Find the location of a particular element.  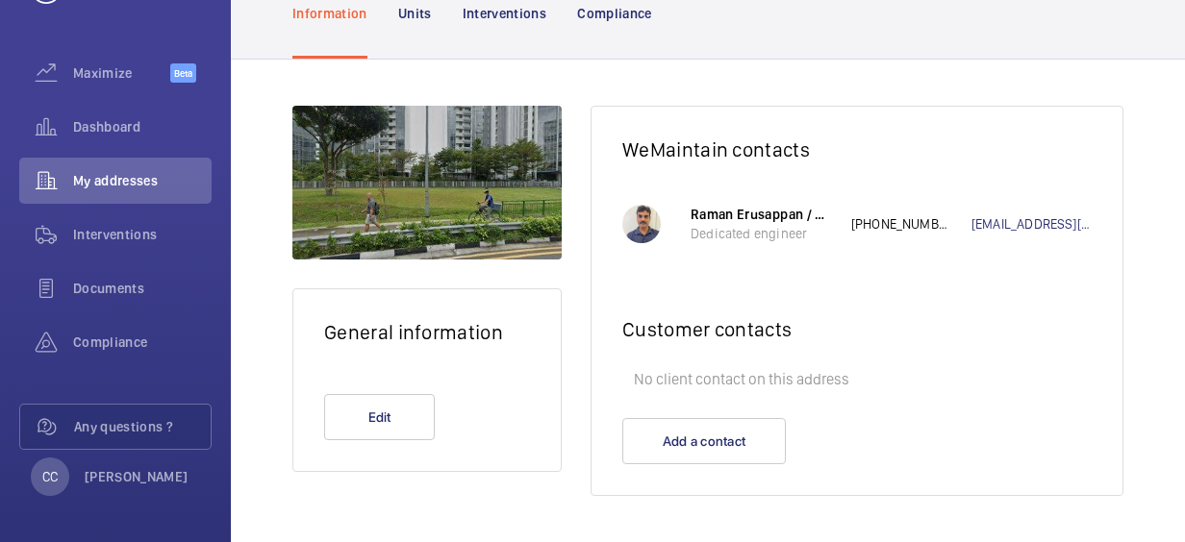

h2: WeMaintain contacts is located at coordinates (857, 149).